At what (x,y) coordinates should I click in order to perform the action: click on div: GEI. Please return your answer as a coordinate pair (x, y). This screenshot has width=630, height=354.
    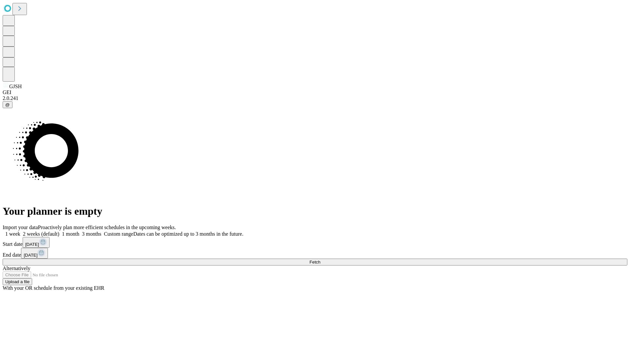
    Looking at the image, I should click on (315, 92).